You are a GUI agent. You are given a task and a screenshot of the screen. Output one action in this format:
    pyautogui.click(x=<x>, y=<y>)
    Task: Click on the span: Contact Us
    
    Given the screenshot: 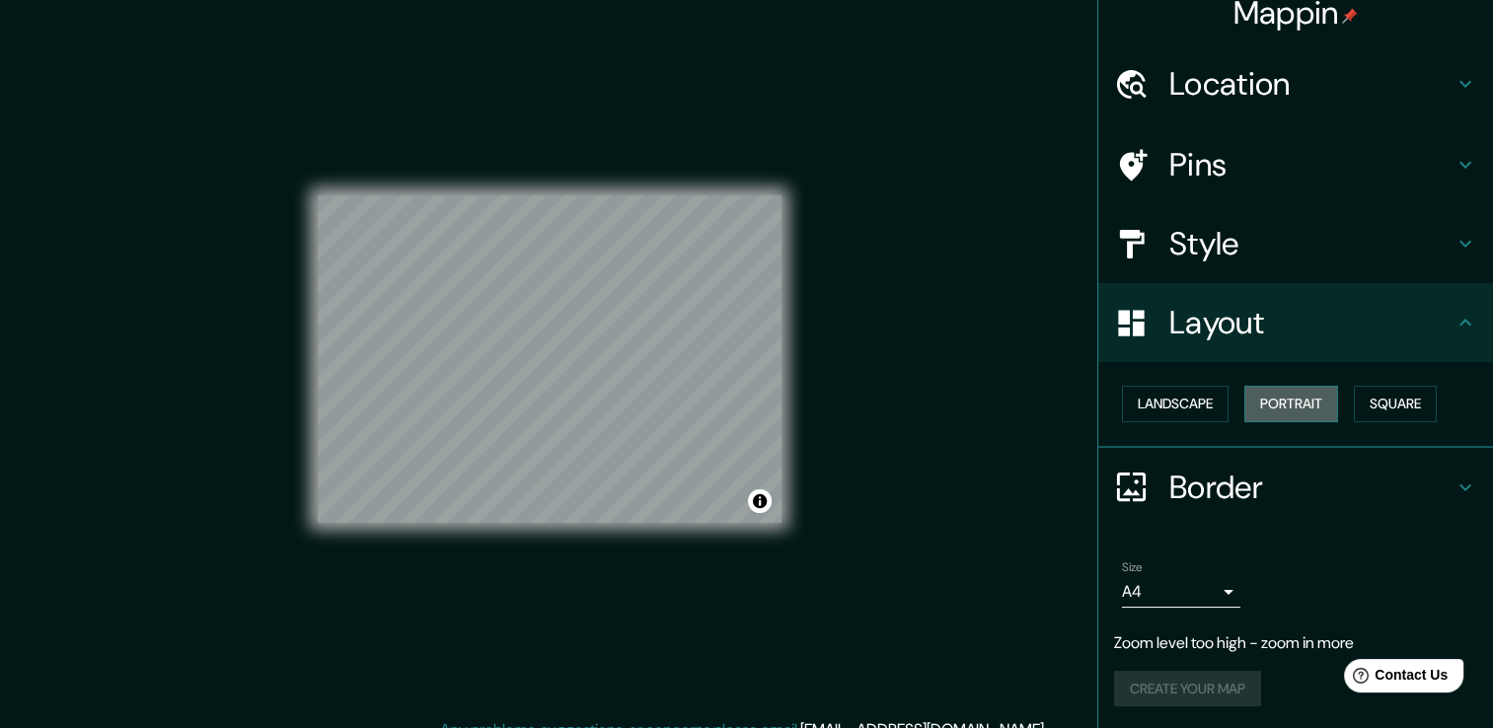 What is the action you would take?
    pyautogui.click(x=94, y=24)
    